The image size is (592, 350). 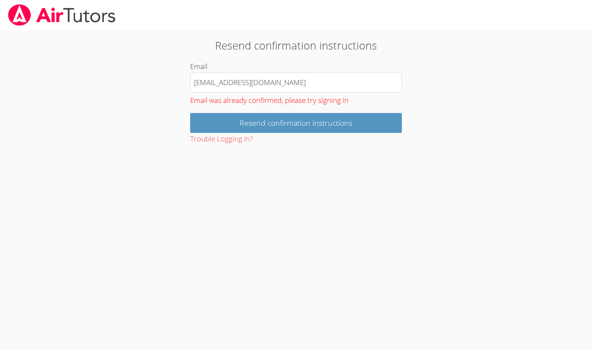 What do you see at coordinates (296, 45) in the screenshot?
I see `h2: Resend confirmation instructions` at bounding box center [296, 45].